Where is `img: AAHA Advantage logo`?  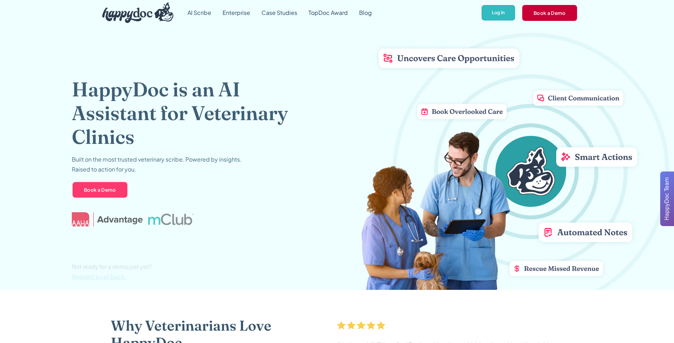
img: AAHA Advantage logo is located at coordinates (107, 219).